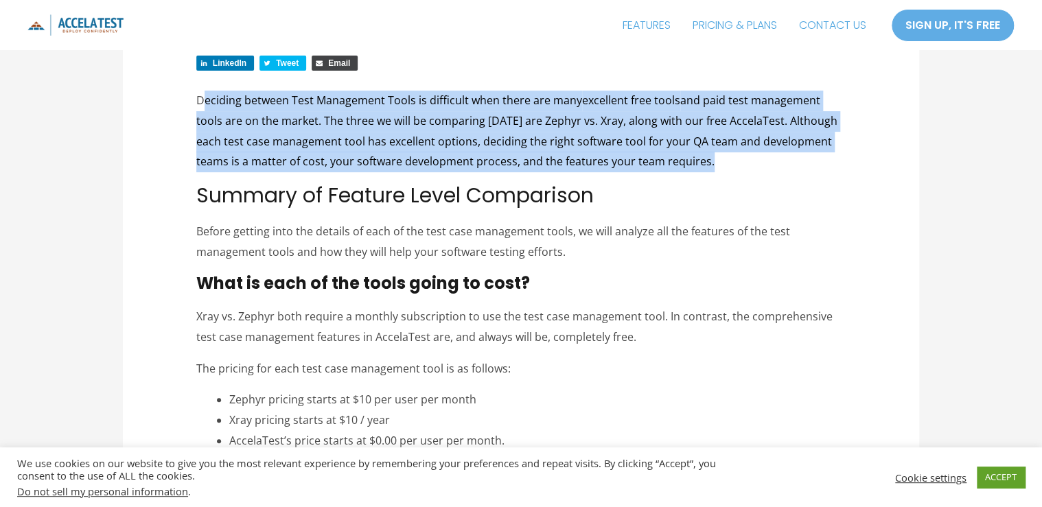 This screenshot has width=1042, height=507. Describe the element at coordinates (339, 63) in the screenshot. I see `span: Email` at that location.